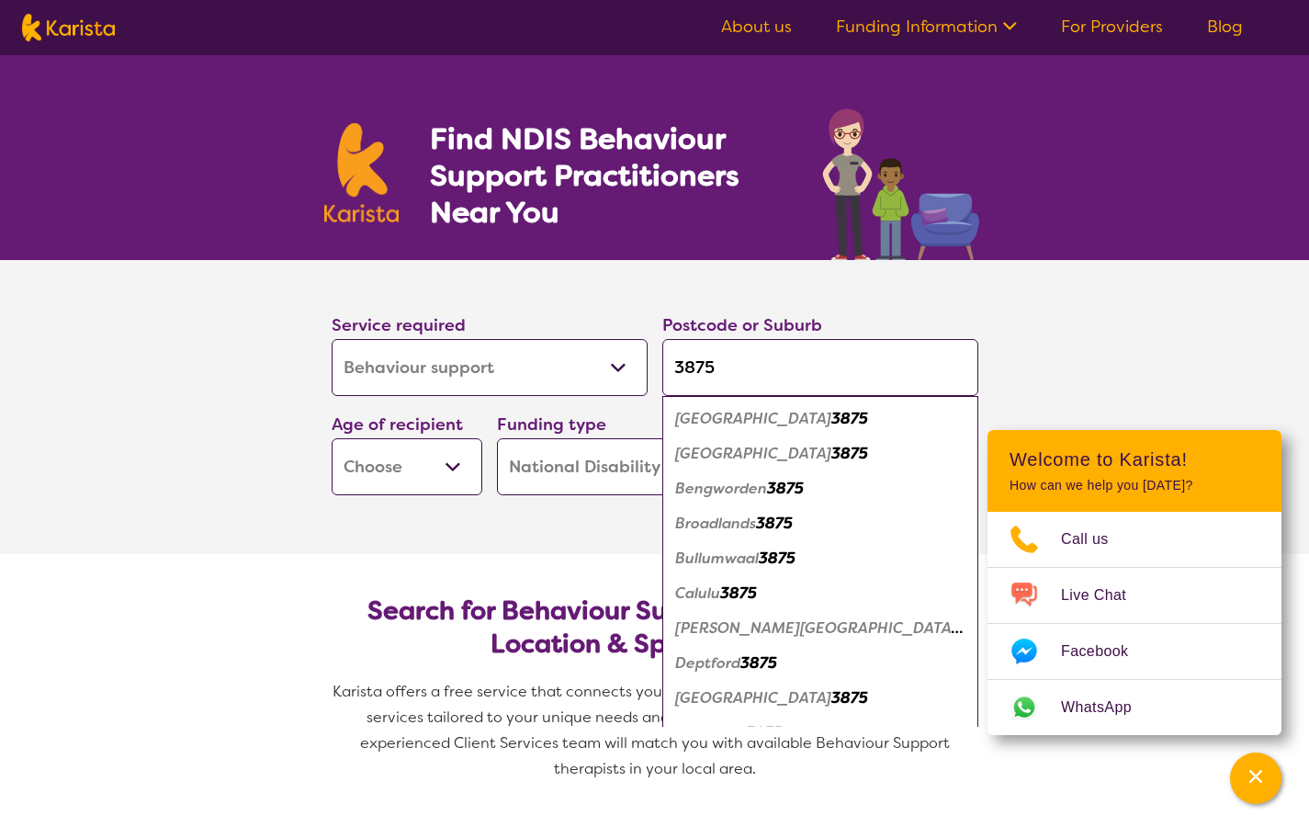 The image size is (1309, 827). What do you see at coordinates (820, 558) in the screenshot?
I see `div: Bullumwaal 3875` at bounding box center [820, 558].